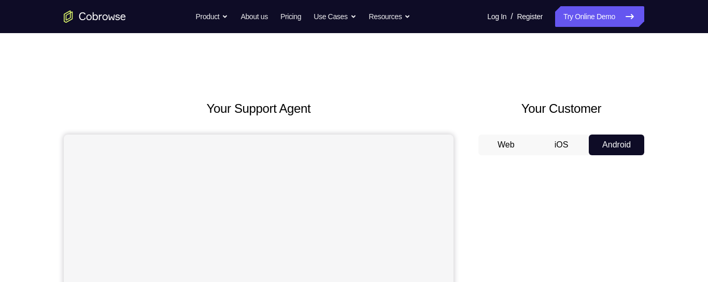 The image size is (708, 282). Describe the element at coordinates (506, 145) in the screenshot. I see `button: Web` at that location.